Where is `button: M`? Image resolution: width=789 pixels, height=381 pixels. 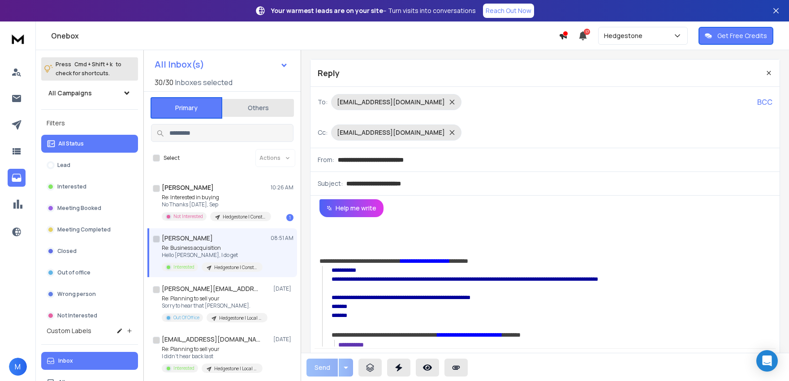
button: M is located at coordinates (18, 367).